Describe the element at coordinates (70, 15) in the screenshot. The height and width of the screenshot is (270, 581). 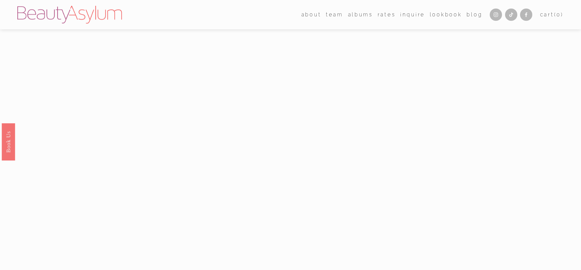
I see `img: Beauty Asylum | Bridal Hair &amp; Makeup Charlotte &amp; Atlanta` at that location.